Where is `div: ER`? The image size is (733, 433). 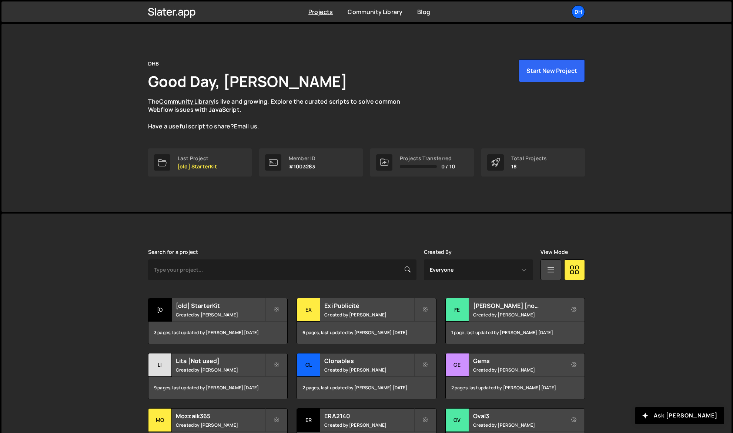
div: ER is located at coordinates (308, 420).